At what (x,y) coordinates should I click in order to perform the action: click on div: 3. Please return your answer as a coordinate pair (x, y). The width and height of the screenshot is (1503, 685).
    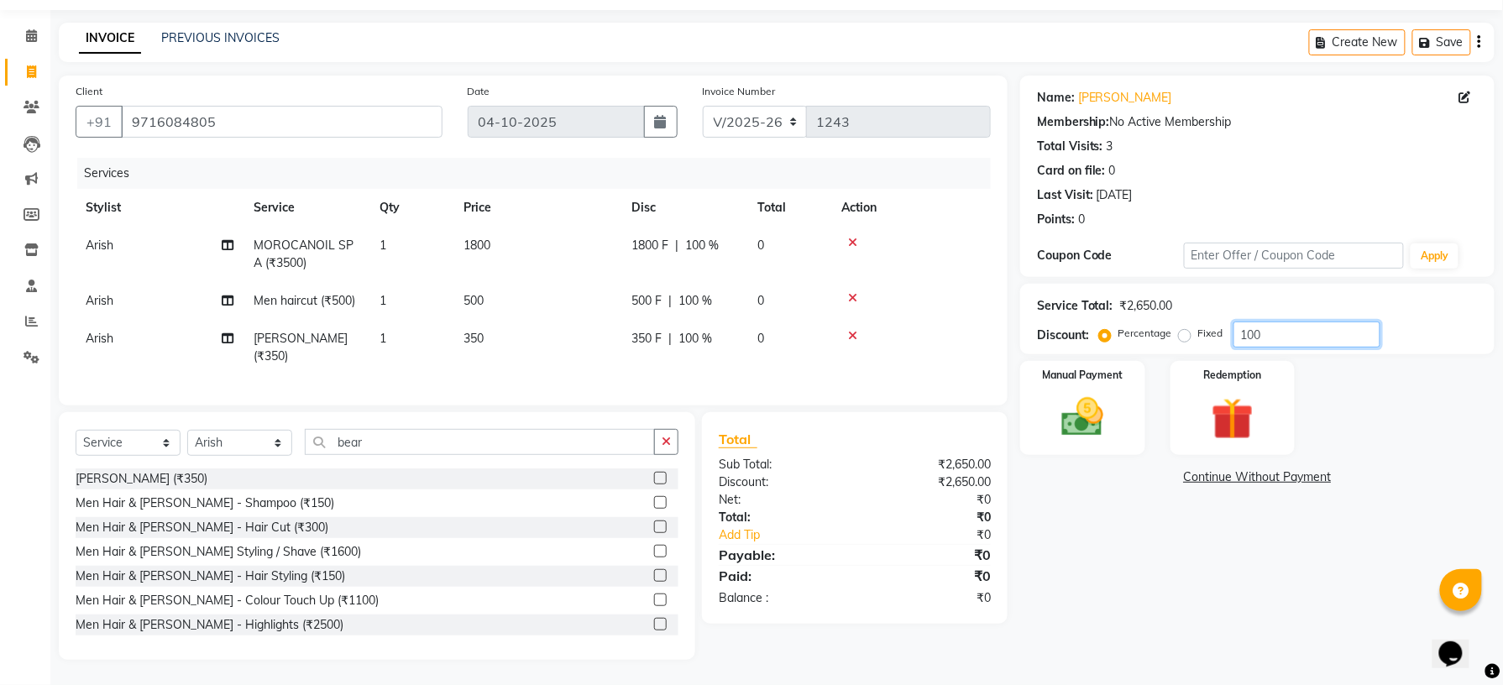
    Looking at the image, I should click on (1110, 146).